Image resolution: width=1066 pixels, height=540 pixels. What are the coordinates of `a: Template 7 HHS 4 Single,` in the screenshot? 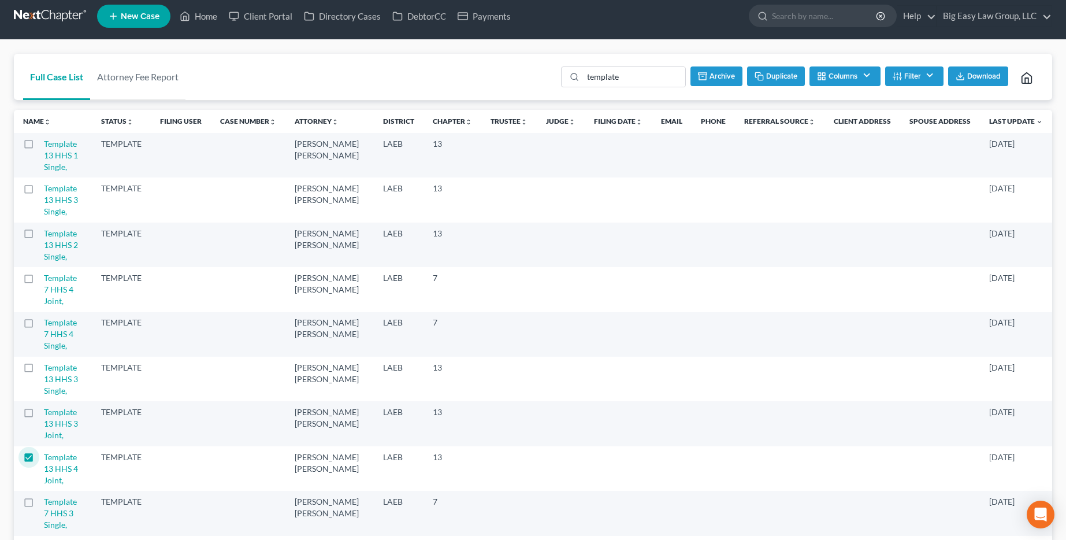 It's located at (60, 333).